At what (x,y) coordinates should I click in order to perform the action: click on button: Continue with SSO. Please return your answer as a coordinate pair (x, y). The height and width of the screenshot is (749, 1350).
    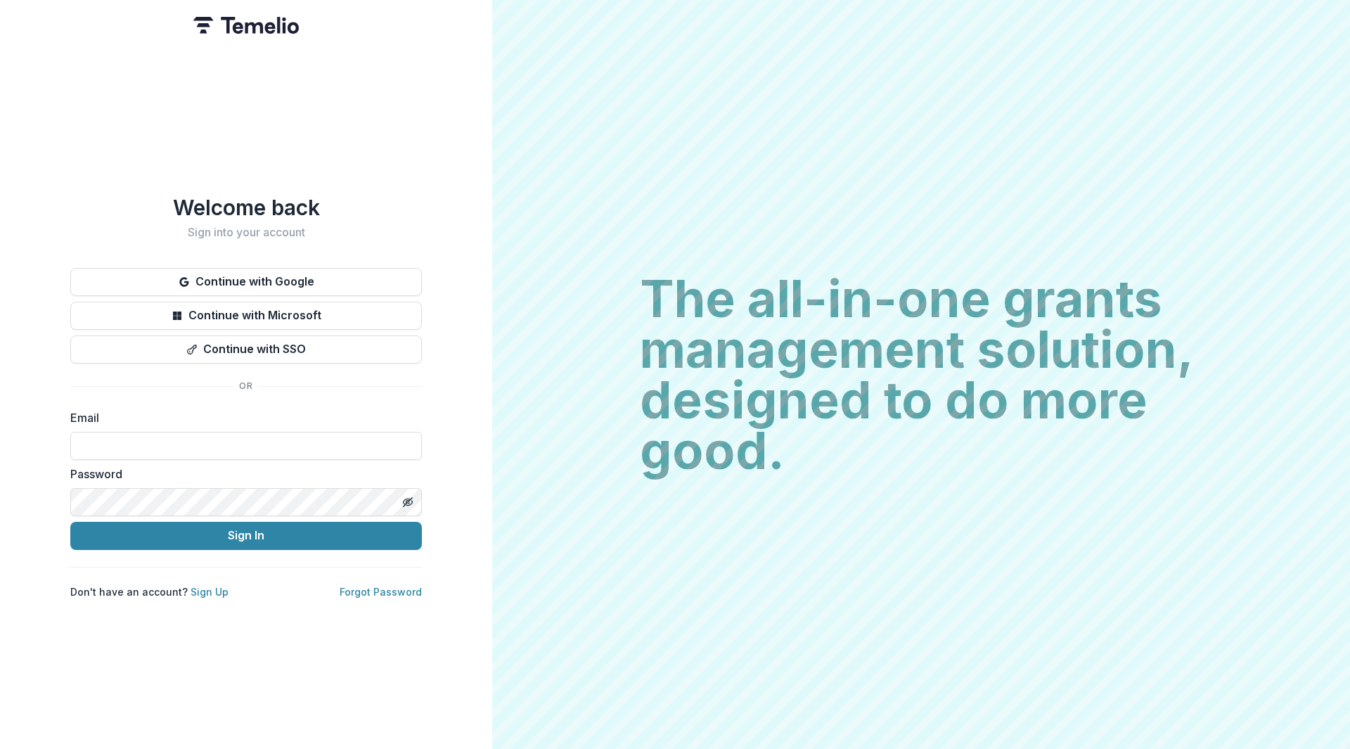
    Looking at the image, I should click on (246, 349).